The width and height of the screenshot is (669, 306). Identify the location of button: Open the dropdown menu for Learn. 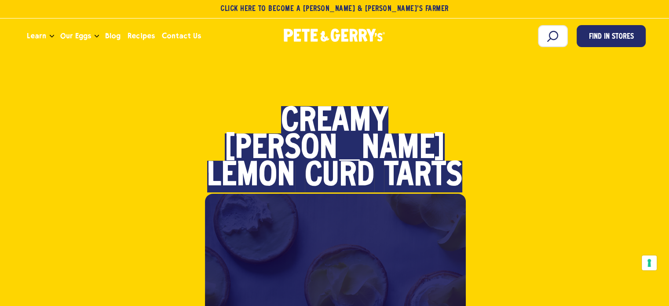
(52, 36).